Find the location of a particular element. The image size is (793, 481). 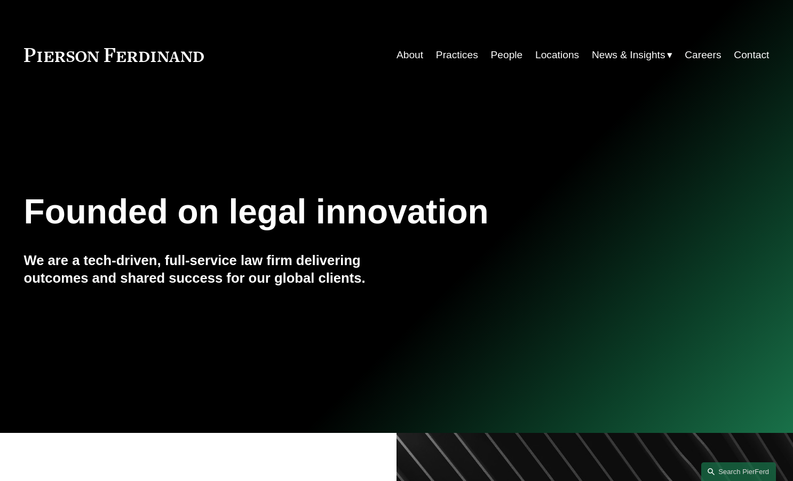

a: folder dropdown is located at coordinates (632, 55).